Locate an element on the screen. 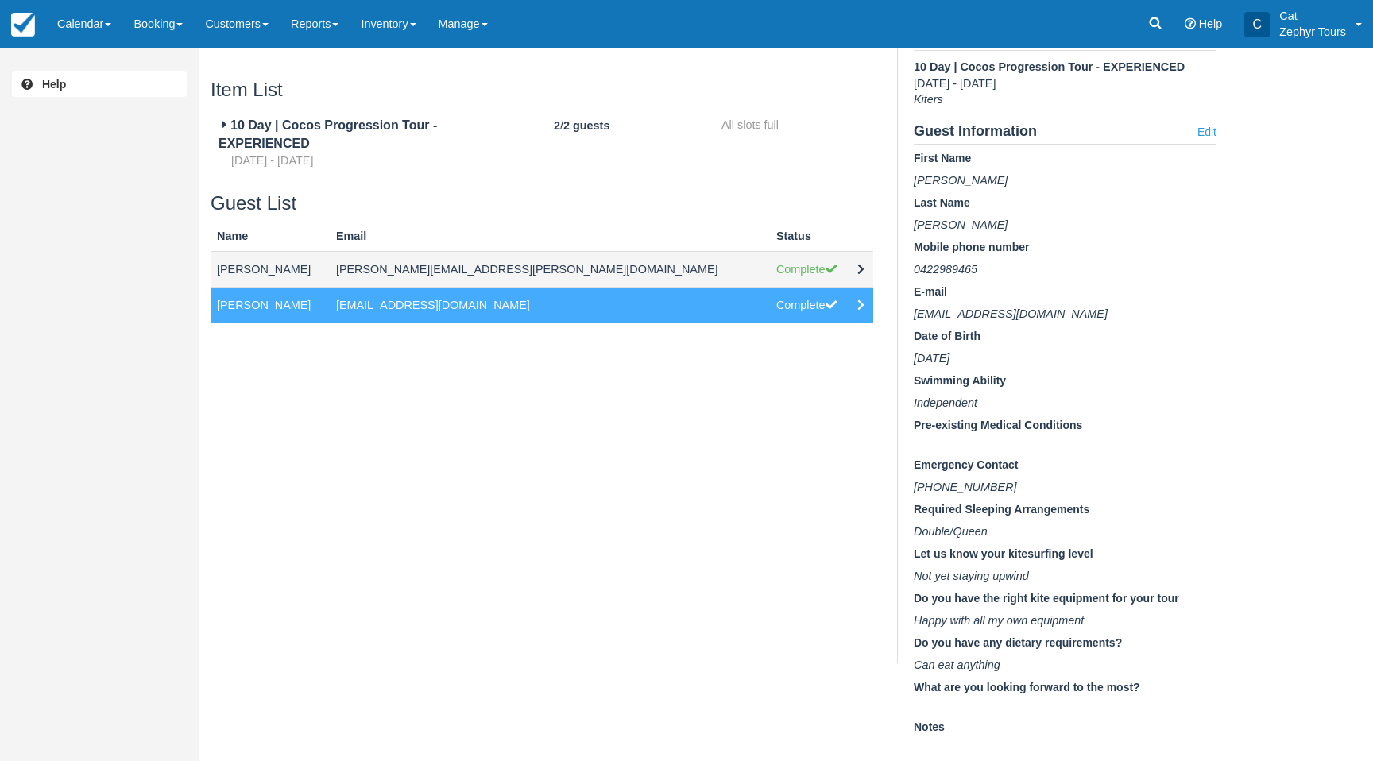 Image resolution: width=1373 pixels, height=761 pixels. h5: Pre-existing Medical Conditions is located at coordinates (1064, 425).